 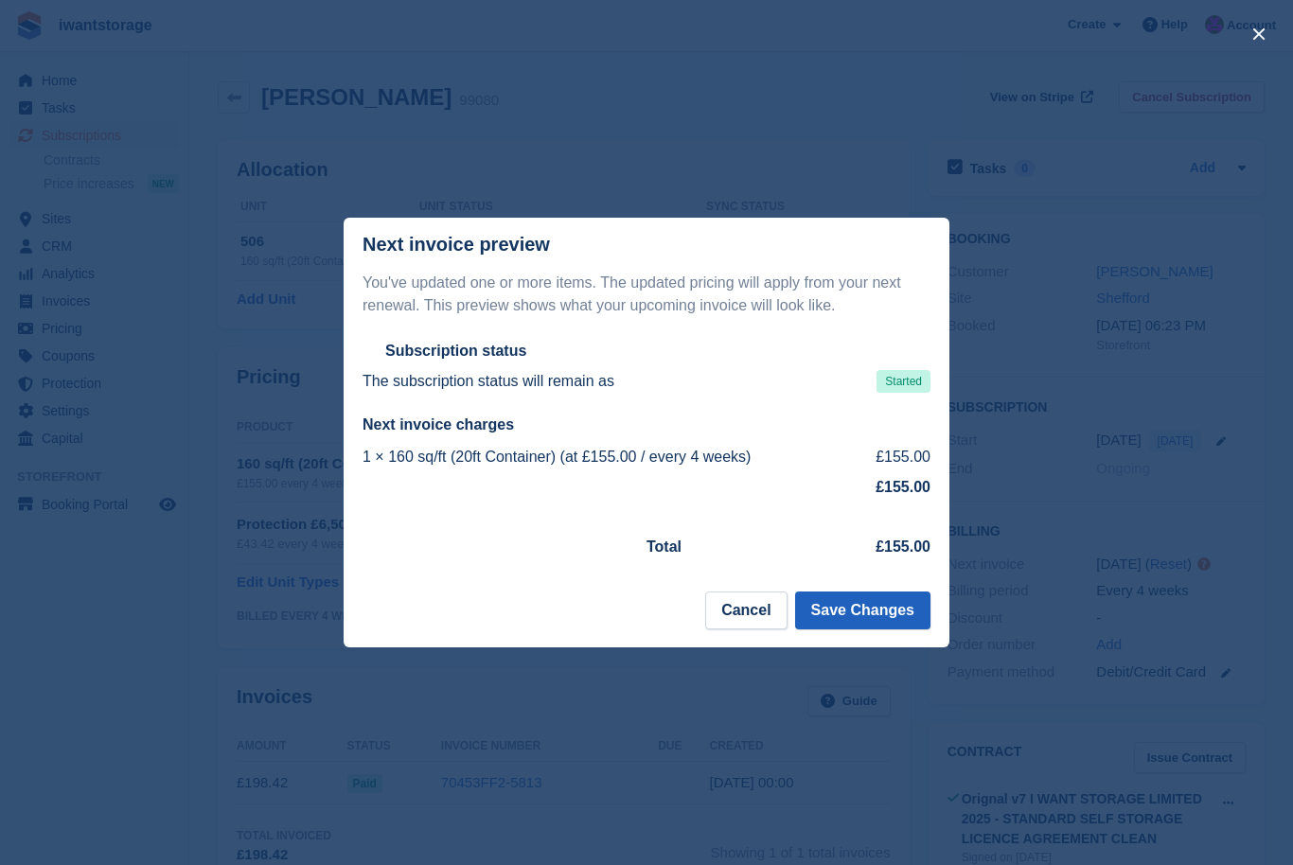 I want to click on button: close, so click(x=1259, y=34).